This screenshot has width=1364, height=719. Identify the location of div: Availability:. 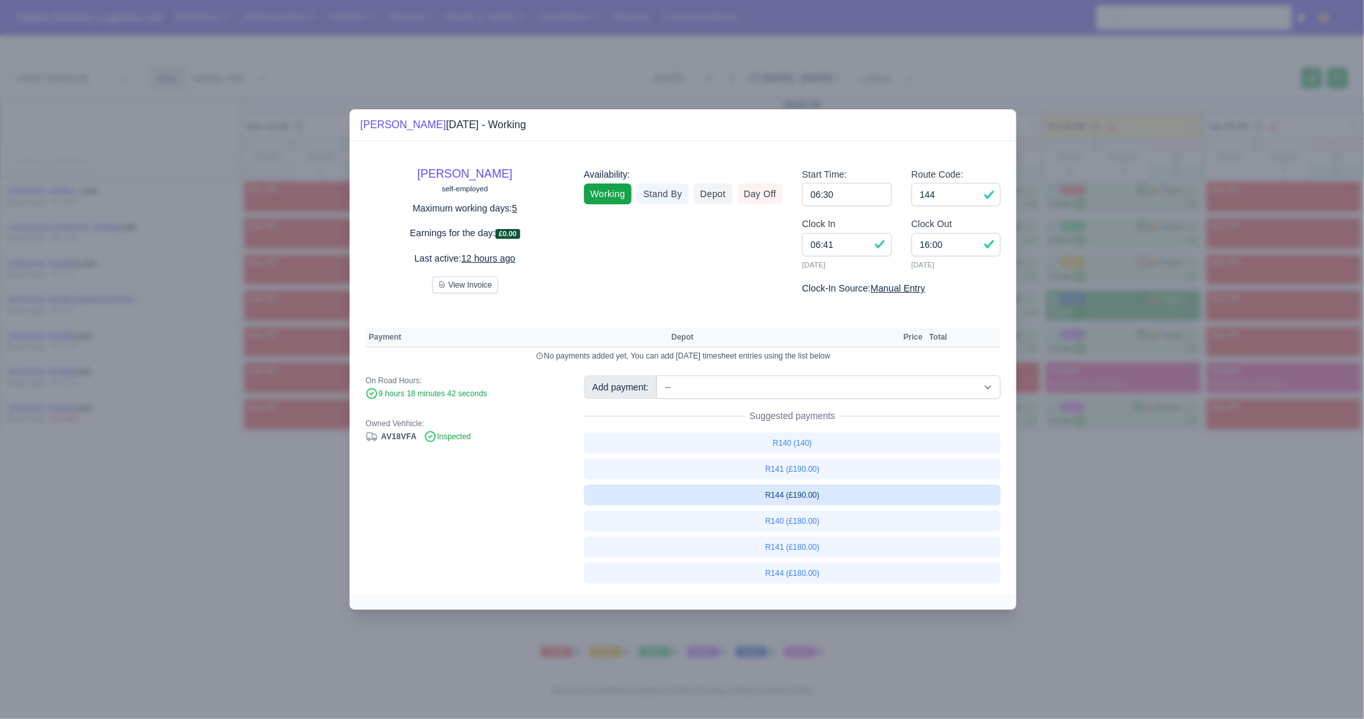
(683, 174).